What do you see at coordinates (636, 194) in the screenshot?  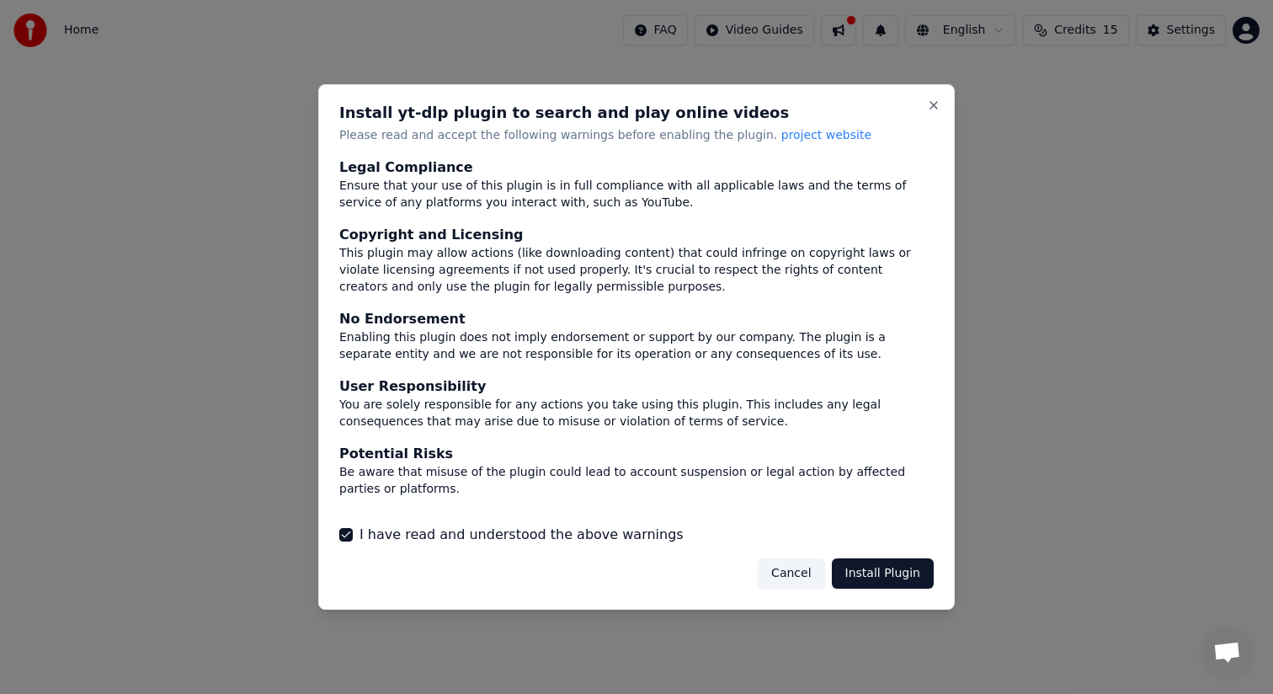 I see `div: Ensure that your use of this plugin is in full compliance with all applicable laws and the terms ...` at bounding box center [636, 194].